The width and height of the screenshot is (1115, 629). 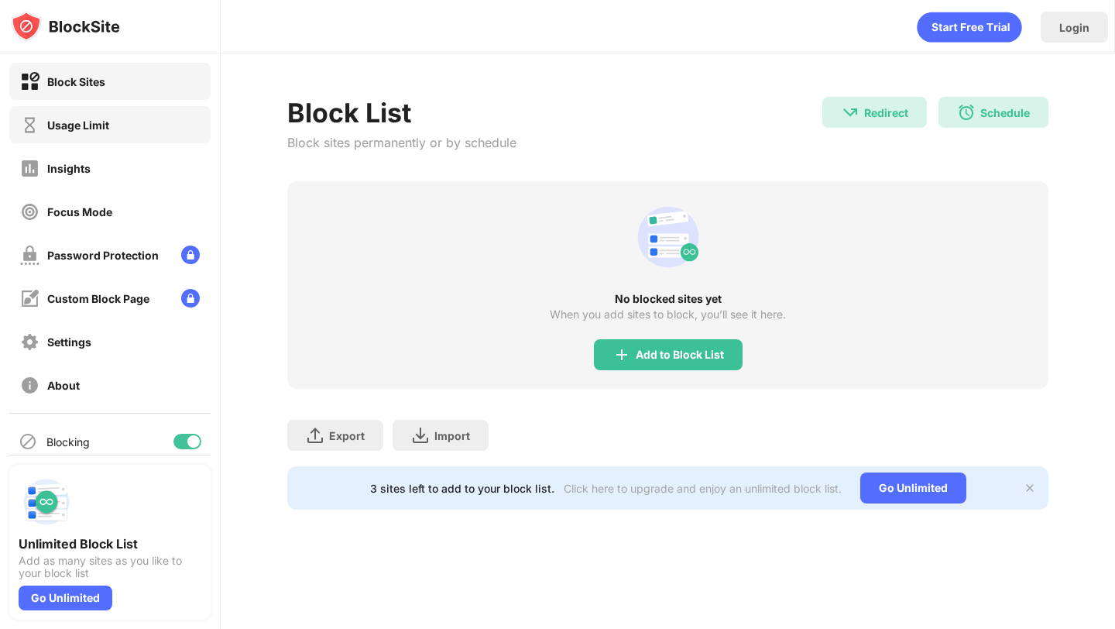 I want to click on img: push-block-list.svg, so click(x=46, y=502).